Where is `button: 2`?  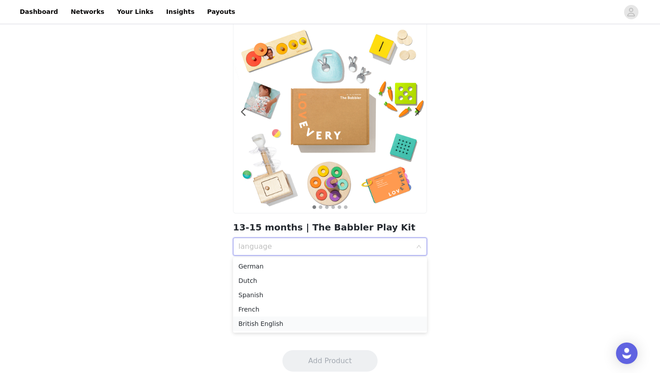
button: 2 is located at coordinates (321, 207).